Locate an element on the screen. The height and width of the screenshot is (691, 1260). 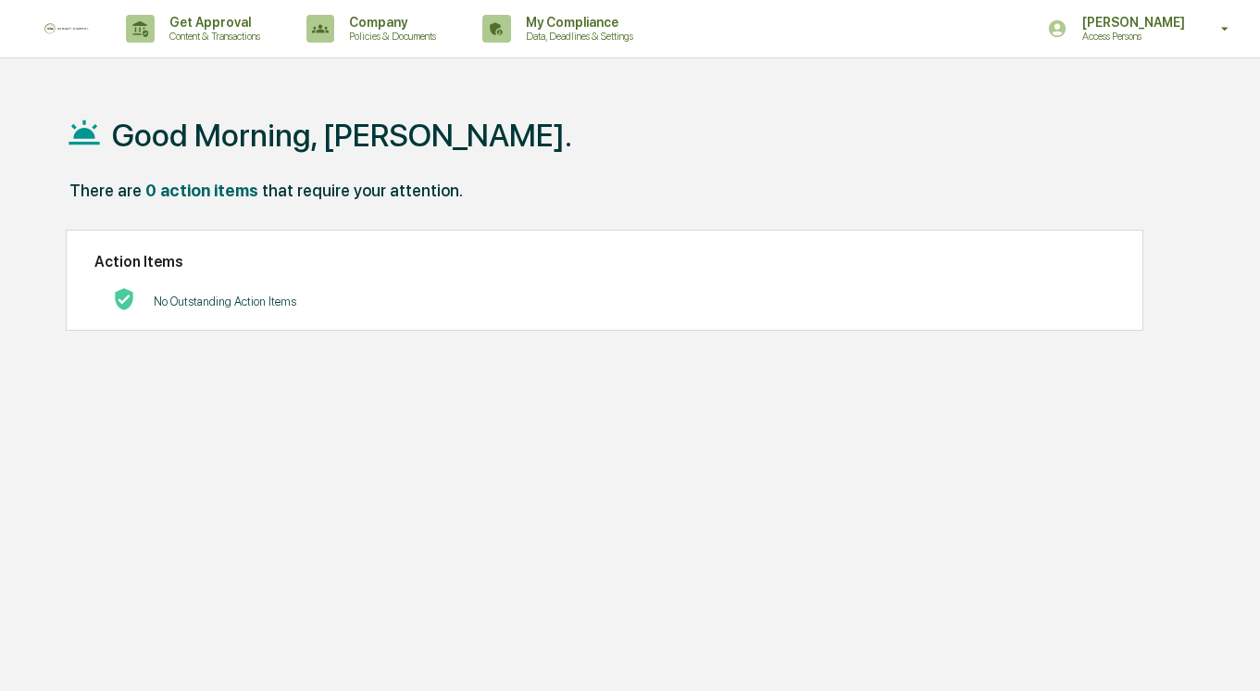
p: Data, Deadlines & Settings is located at coordinates (577, 36).